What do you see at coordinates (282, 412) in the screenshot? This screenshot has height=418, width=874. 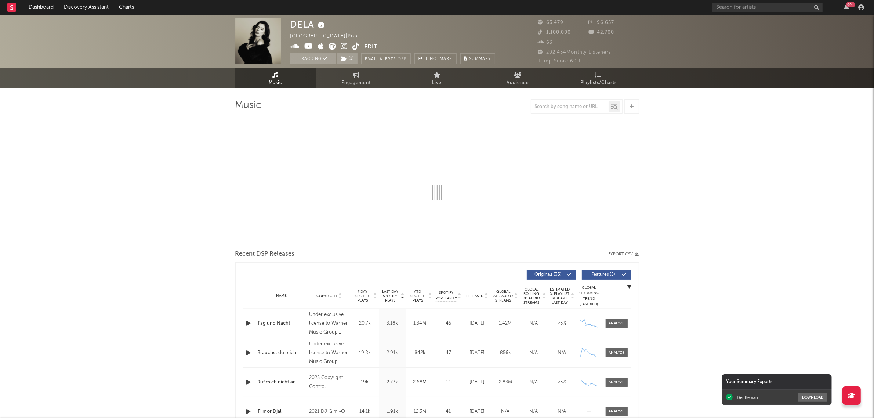 I see `a: Ti mor Djal` at bounding box center [282, 412].